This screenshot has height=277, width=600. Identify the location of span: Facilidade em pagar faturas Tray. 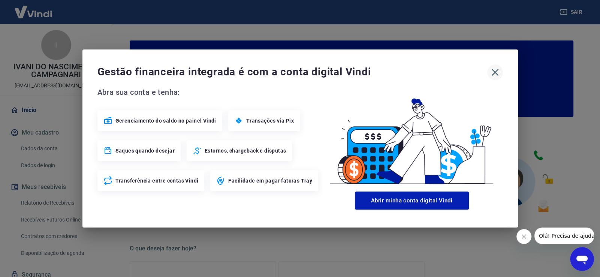
(270, 181).